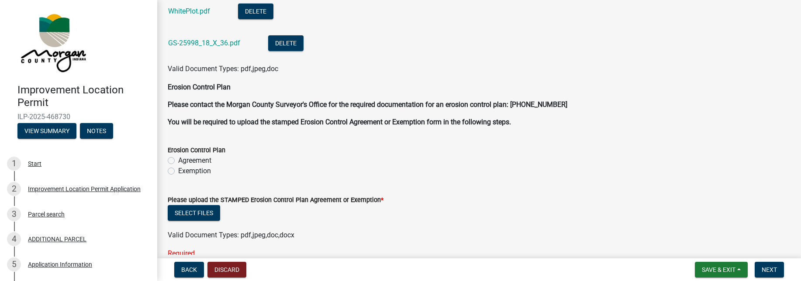  Describe the element at coordinates (204, 43) in the screenshot. I see `a: GS-25998_18_X_36.pdf` at that location.